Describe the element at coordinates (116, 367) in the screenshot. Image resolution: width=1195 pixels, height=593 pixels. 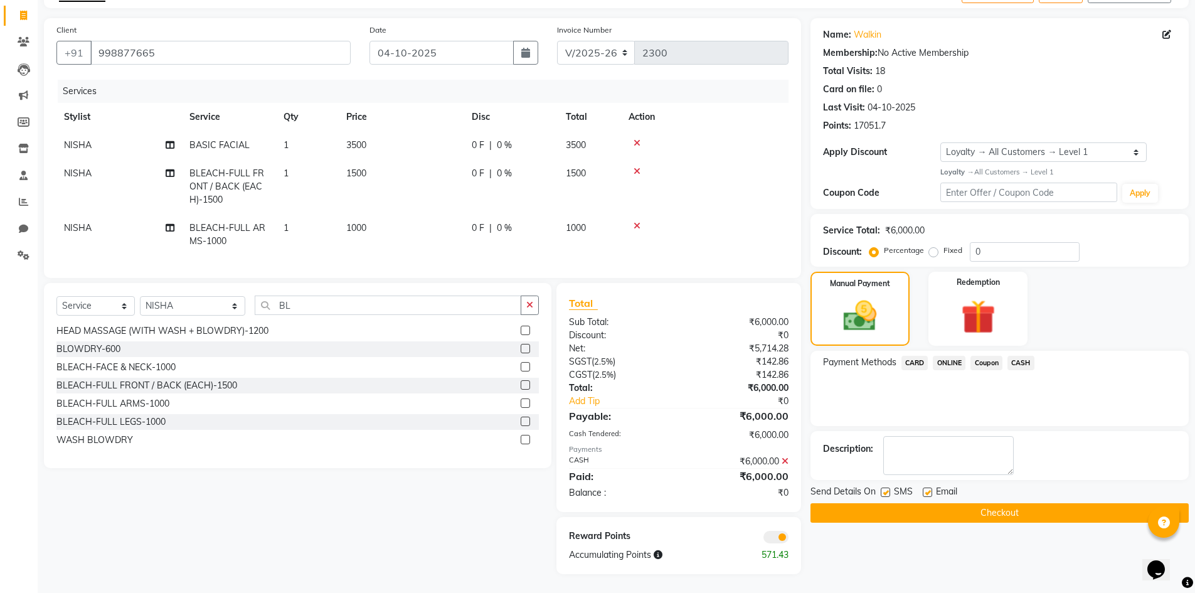
I see `div: BLEACH-FACE & NECK-1000` at that location.